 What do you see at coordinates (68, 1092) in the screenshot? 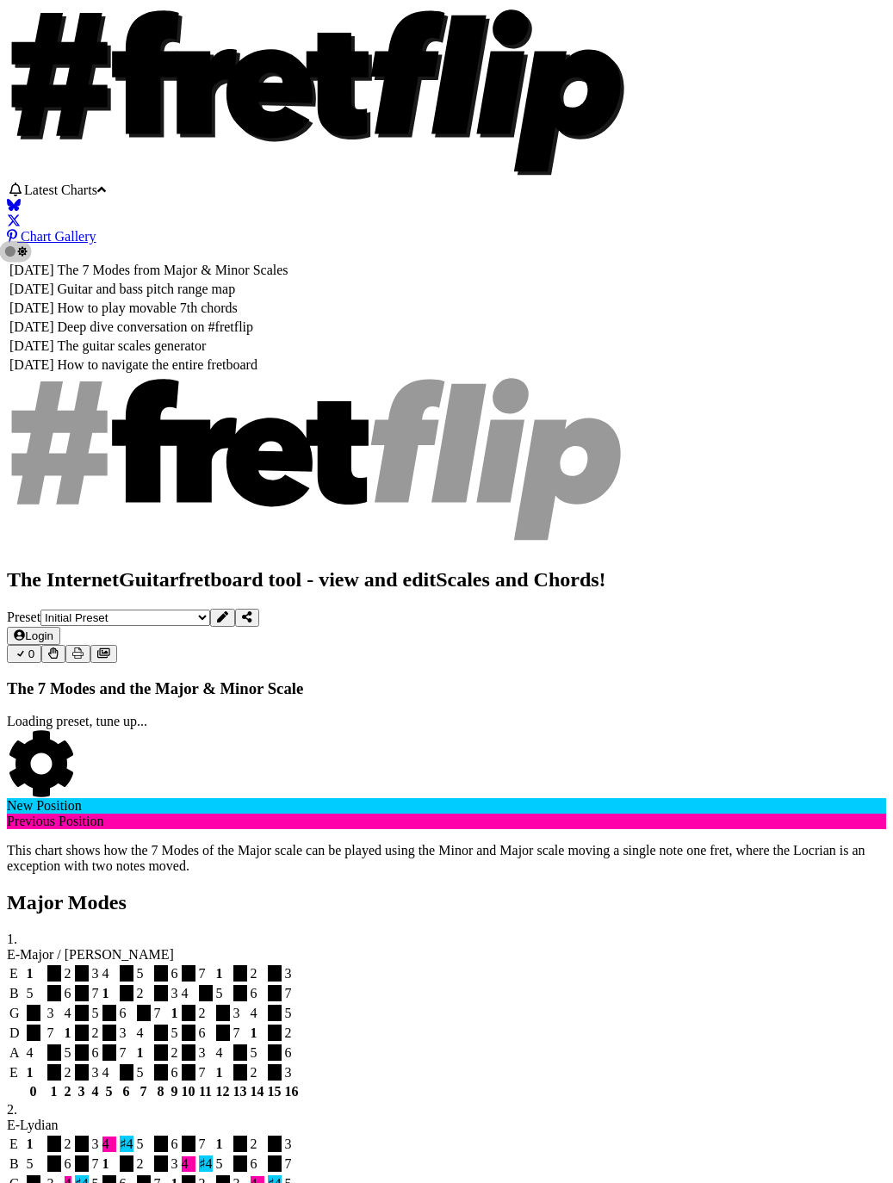
I see `th: 2` at bounding box center [68, 1092].